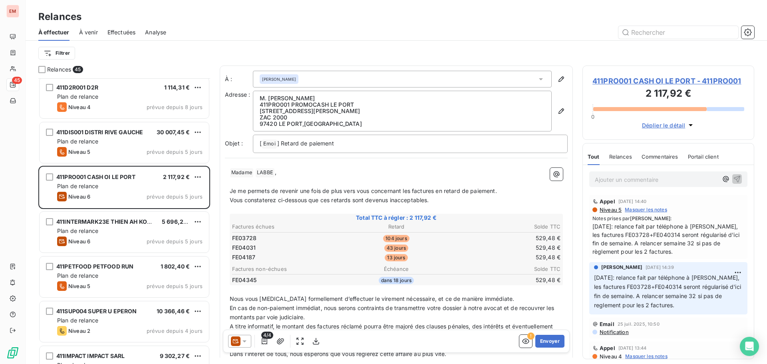 The image size is (767, 364). What do you see at coordinates (549, 341) in the screenshot?
I see `button: Envoyer` at bounding box center [549, 341].